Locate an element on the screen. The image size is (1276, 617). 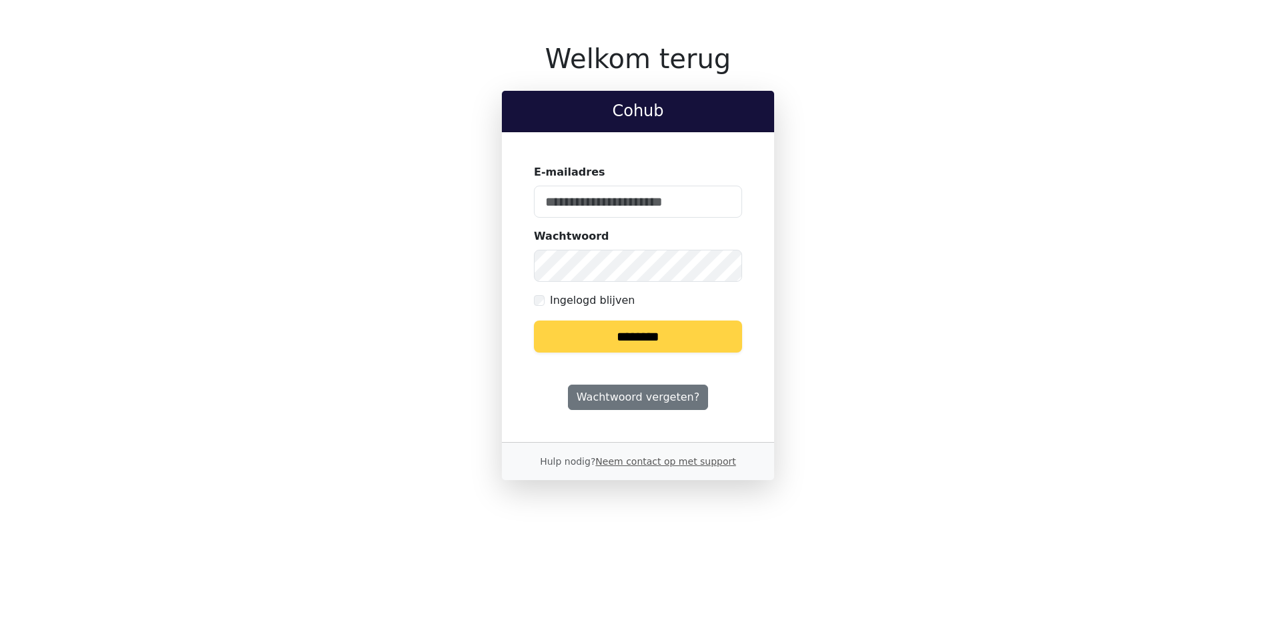
label: E-mailadres is located at coordinates (569, 172).